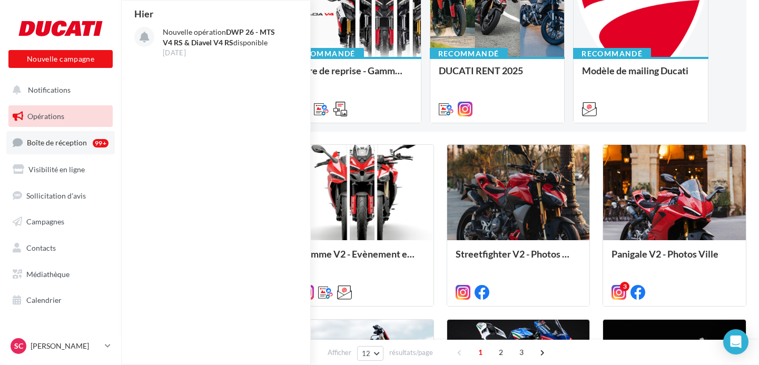 The height and width of the screenshot is (365, 759). What do you see at coordinates (48, 274) in the screenshot?
I see `span: Médiathèque` at bounding box center [48, 274].